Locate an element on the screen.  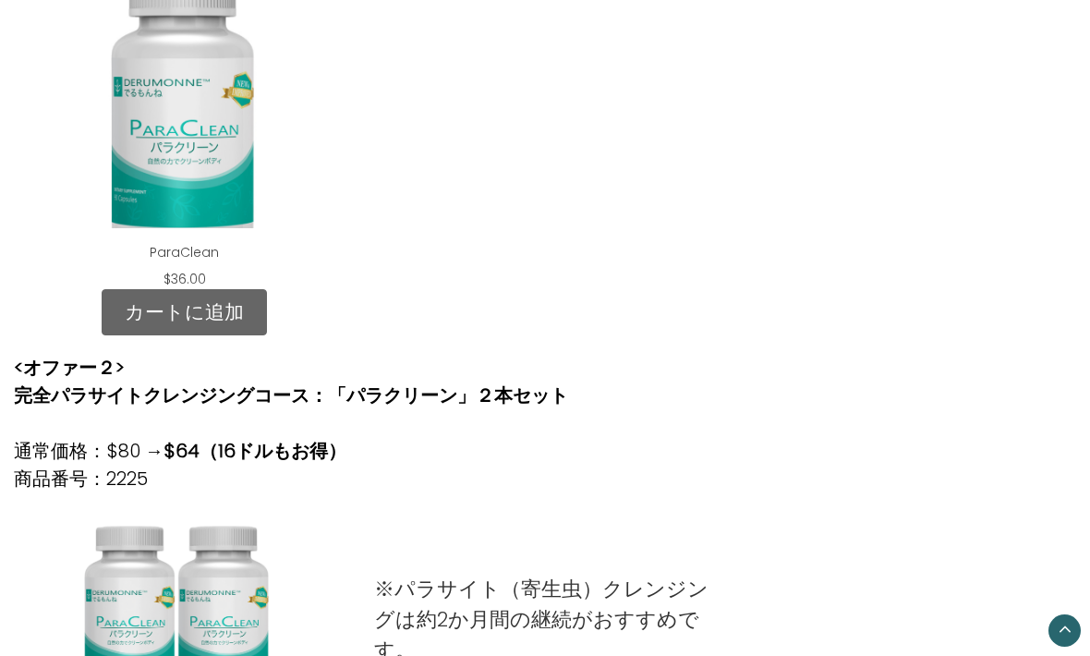
strong: $64（16ドルもお得） is located at coordinates (255, 451).